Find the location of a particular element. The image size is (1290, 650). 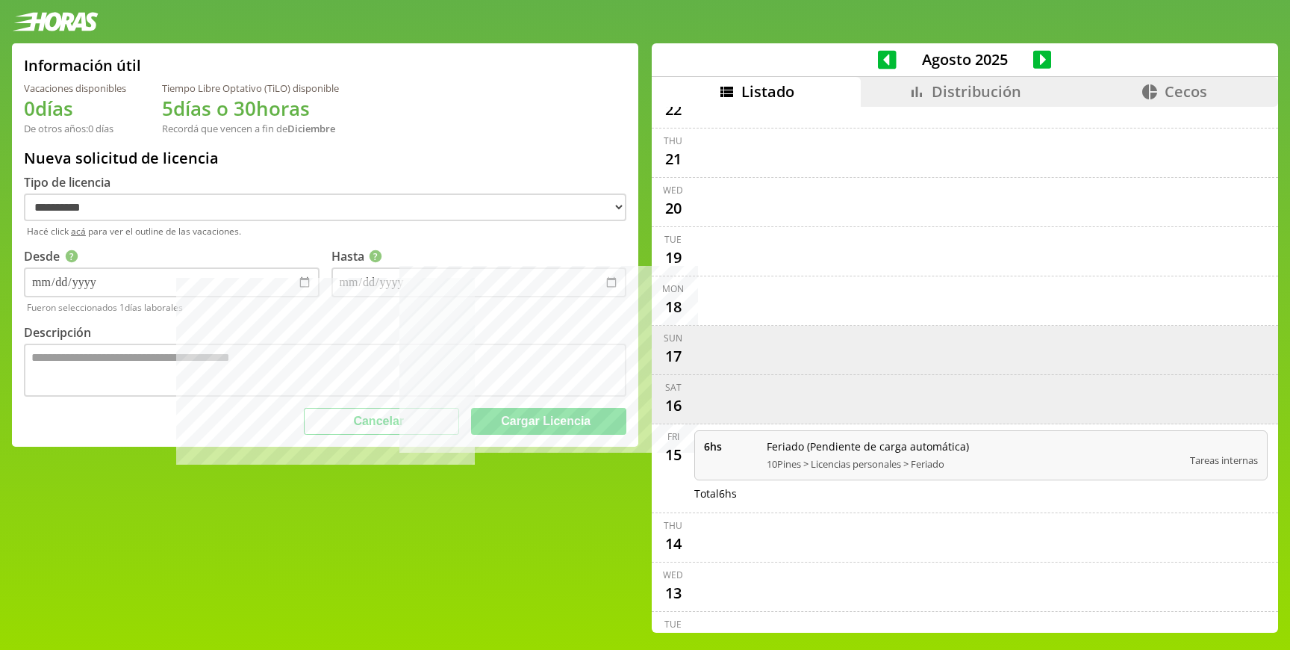

div: Sat is located at coordinates (673, 387).